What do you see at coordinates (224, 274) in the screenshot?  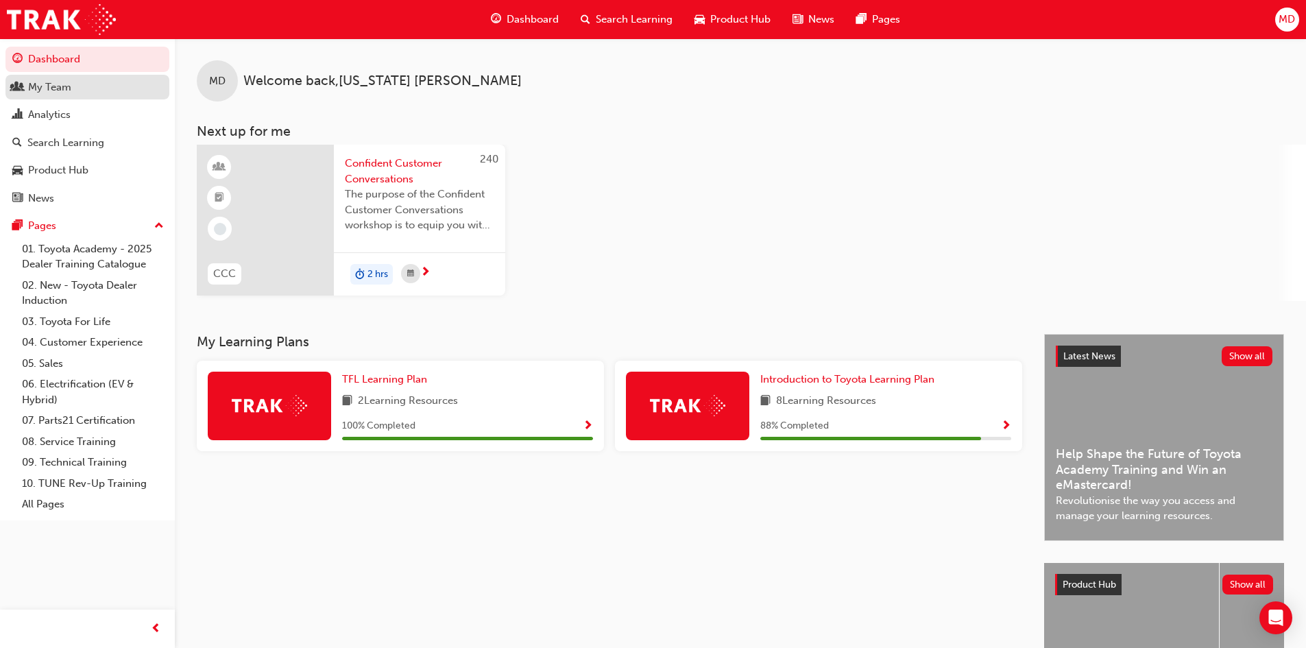 I see `span: CCC` at bounding box center [224, 274].